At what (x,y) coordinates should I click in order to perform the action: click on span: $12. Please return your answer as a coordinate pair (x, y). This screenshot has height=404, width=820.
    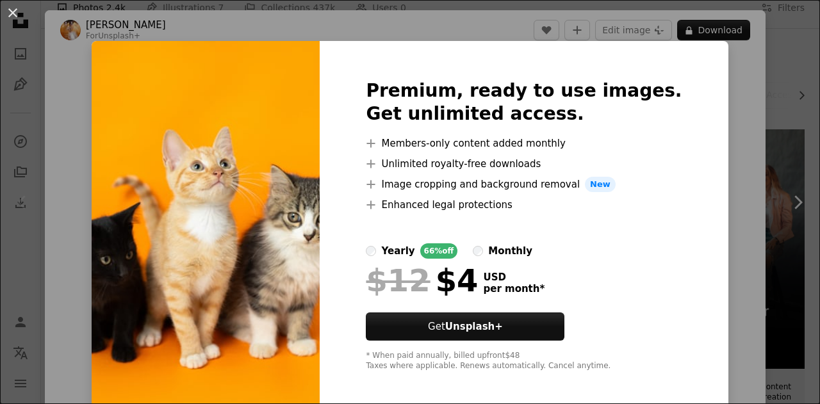
    Looking at the image, I should click on (398, 281).